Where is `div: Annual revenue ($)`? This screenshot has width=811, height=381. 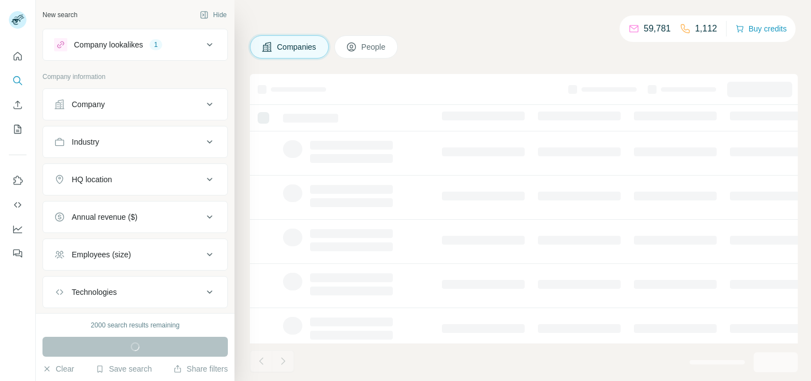 div: Annual revenue ($) is located at coordinates (104, 217).